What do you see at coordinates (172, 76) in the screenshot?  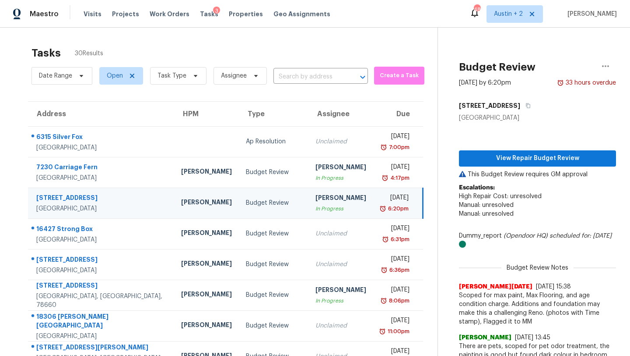 I see `span: Task Type` at bounding box center [172, 76].